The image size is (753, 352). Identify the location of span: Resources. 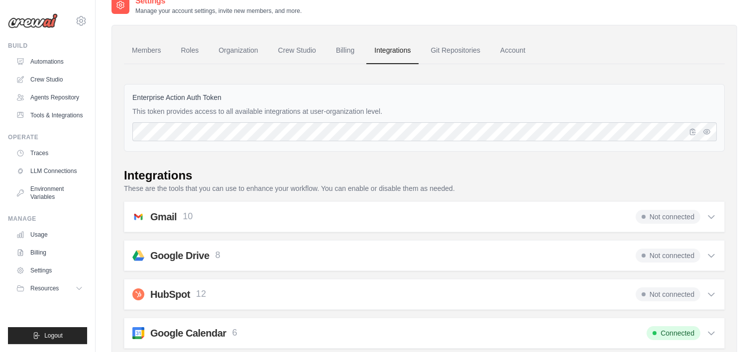
(44, 289).